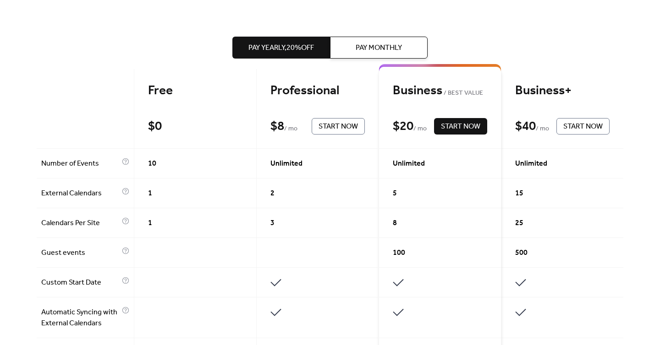 The width and height of the screenshot is (660, 345). I want to click on span: BEST VALUE, so click(462, 93).